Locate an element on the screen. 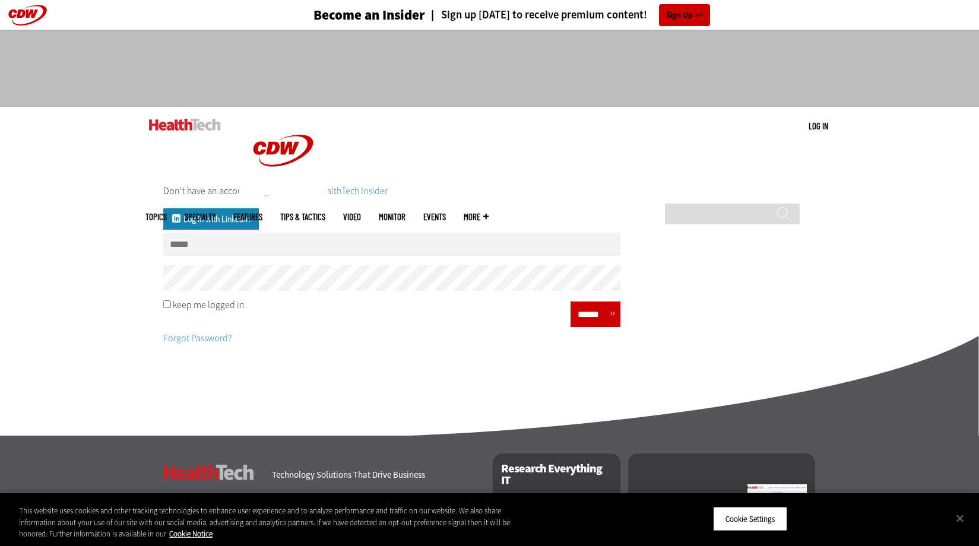  a: Become an Insider is located at coordinates (347, 15).